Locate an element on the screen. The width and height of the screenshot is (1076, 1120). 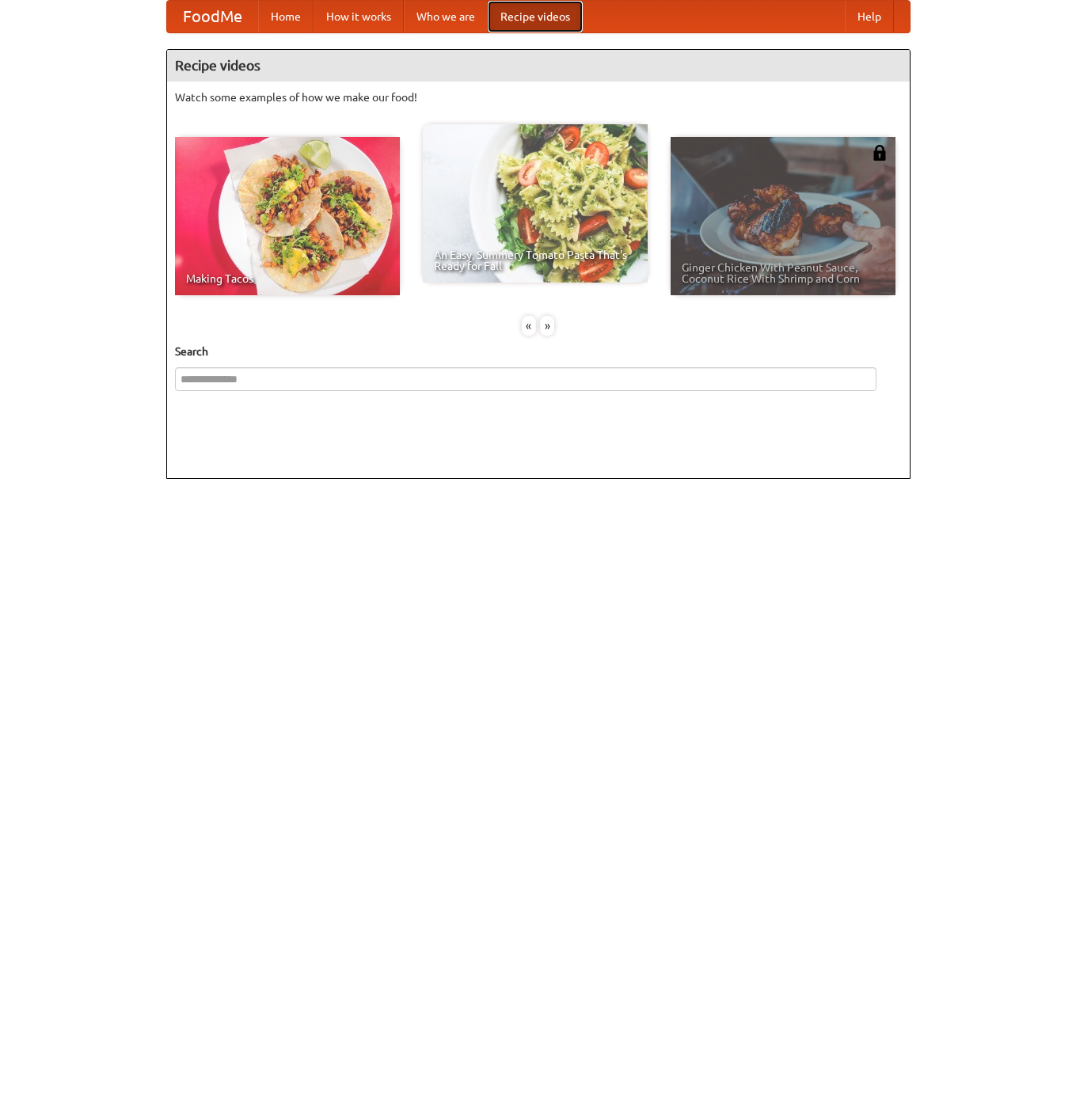
a: Help is located at coordinates (869, 17).